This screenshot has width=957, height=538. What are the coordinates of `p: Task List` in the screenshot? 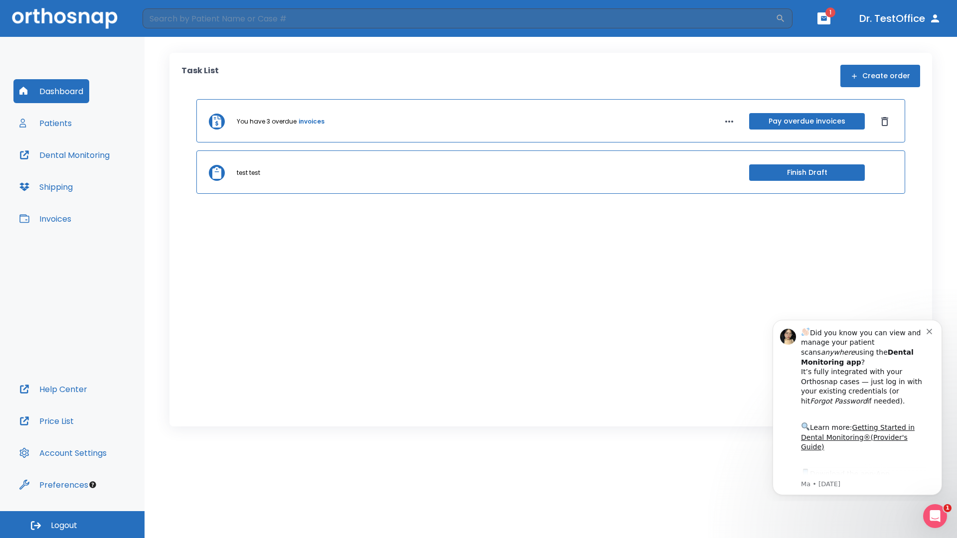 It's located at (200, 76).